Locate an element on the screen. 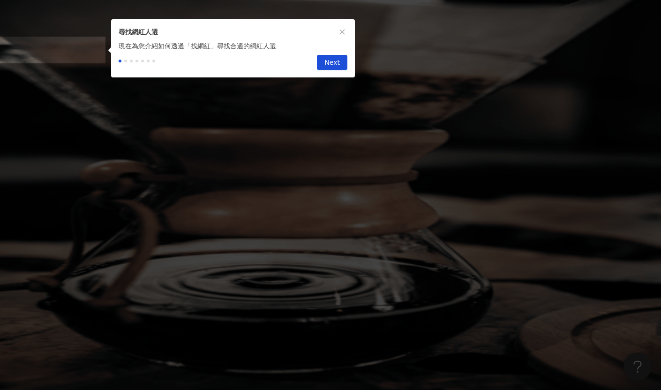 Image resolution: width=661 pixels, height=390 pixels. div: 尋找網紅人選 is located at coordinates (233, 32).